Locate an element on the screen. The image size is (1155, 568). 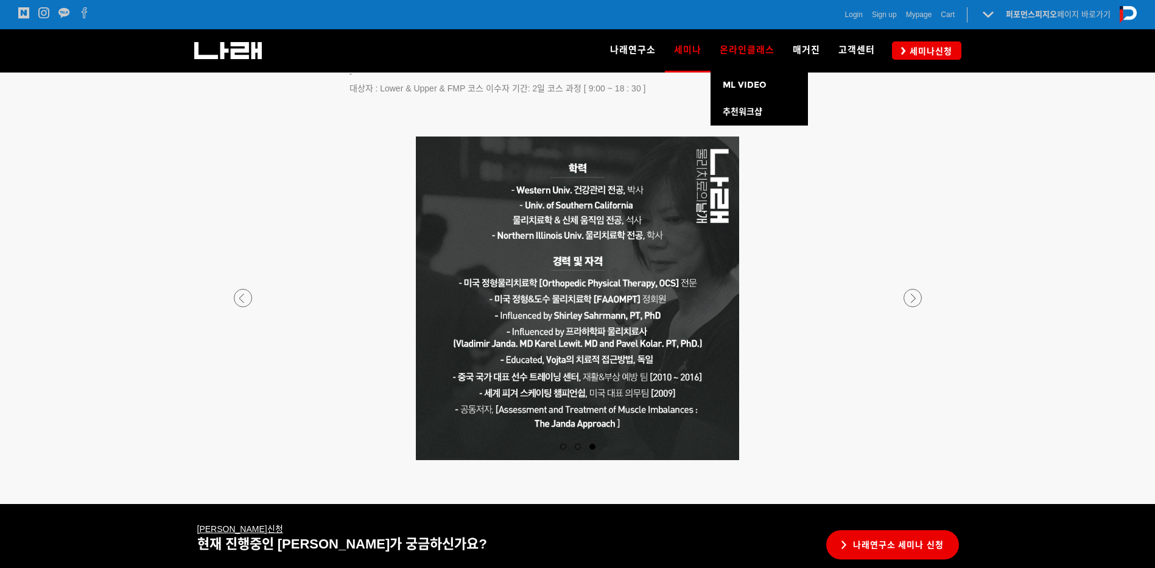
span: Sign up is located at coordinates (884, 15).